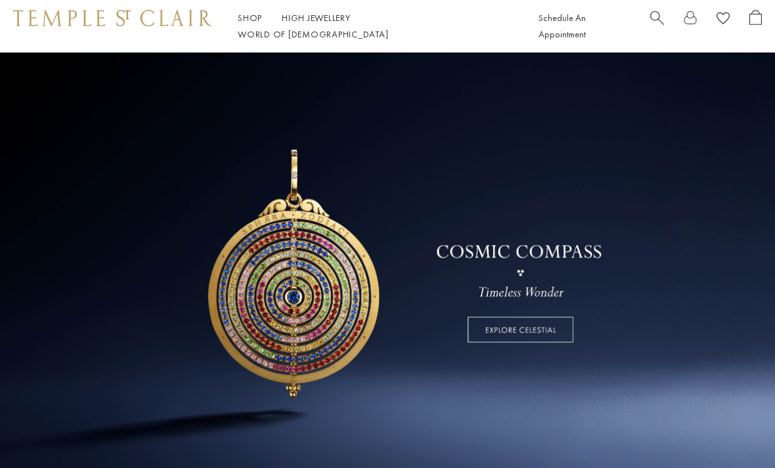 Image resolution: width=775 pixels, height=468 pixels. What do you see at coordinates (316, 18) in the screenshot?
I see `a: High JewelleryHigh Jewellery` at bounding box center [316, 18].